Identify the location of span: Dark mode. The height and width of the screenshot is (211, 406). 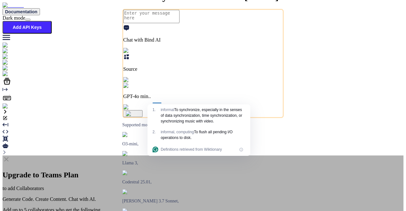
(14, 18).